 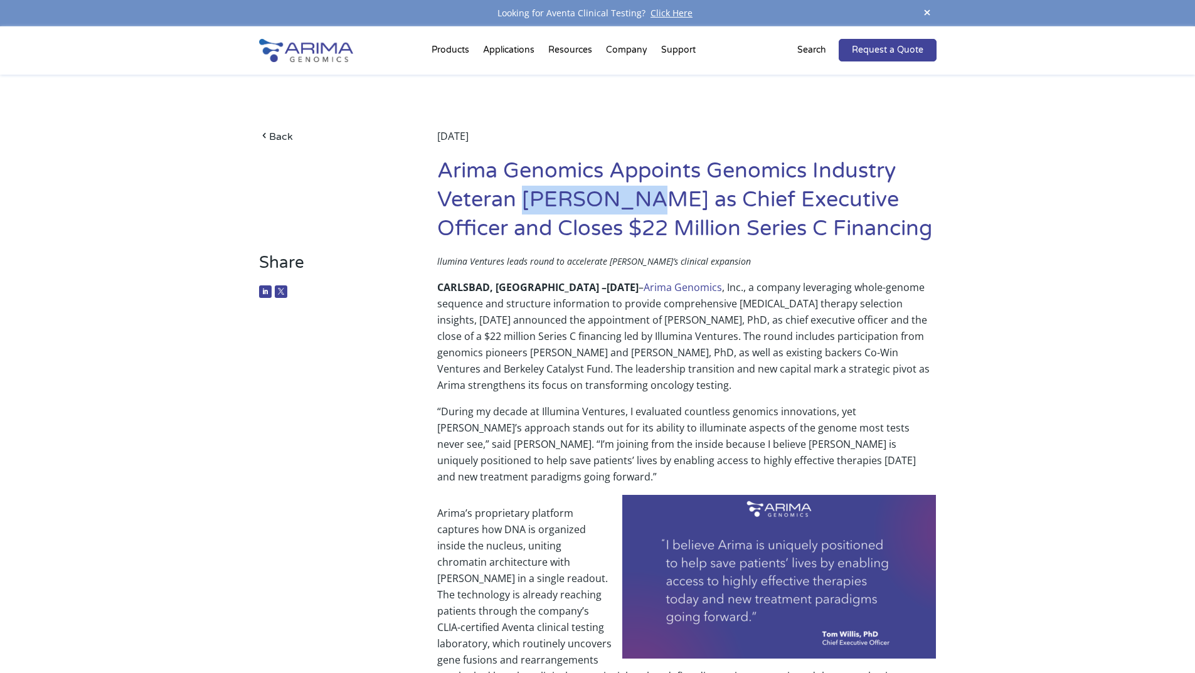 I want to click on img: Tom Wilis CEO Quote, so click(x=779, y=576).